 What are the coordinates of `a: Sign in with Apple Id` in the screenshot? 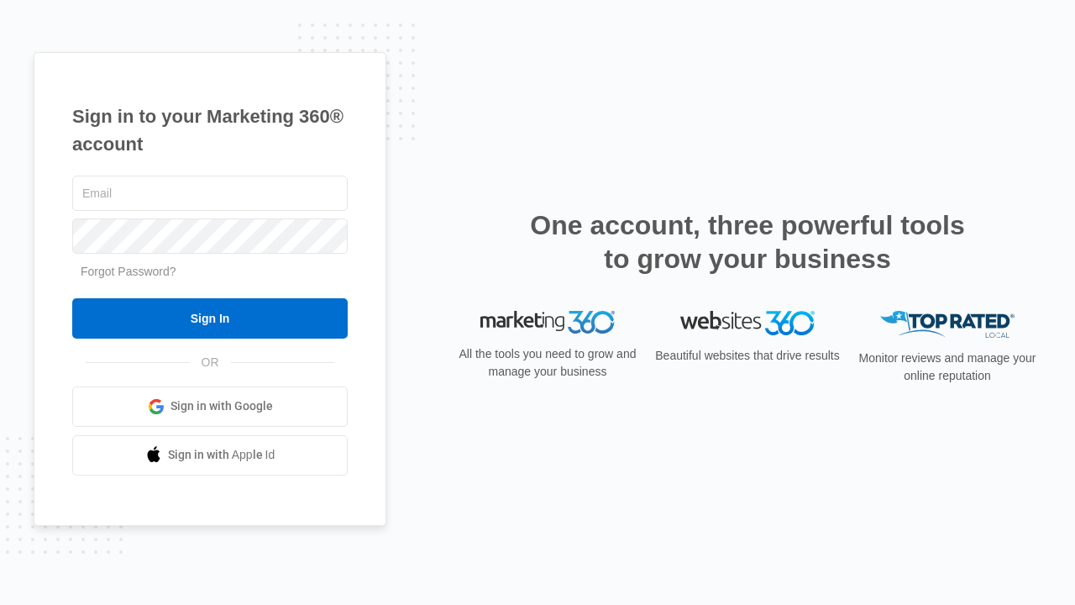 It's located at (210, 455).